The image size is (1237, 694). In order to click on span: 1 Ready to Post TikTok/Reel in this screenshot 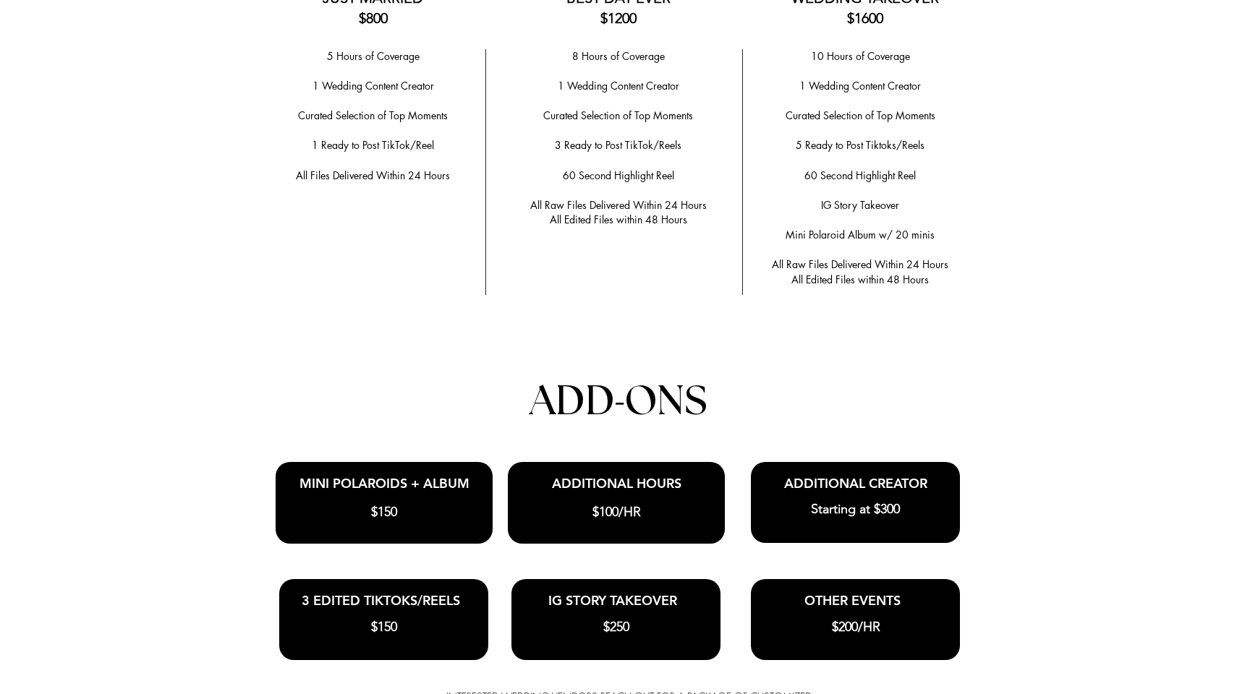, I will do `click(372, 145)`.